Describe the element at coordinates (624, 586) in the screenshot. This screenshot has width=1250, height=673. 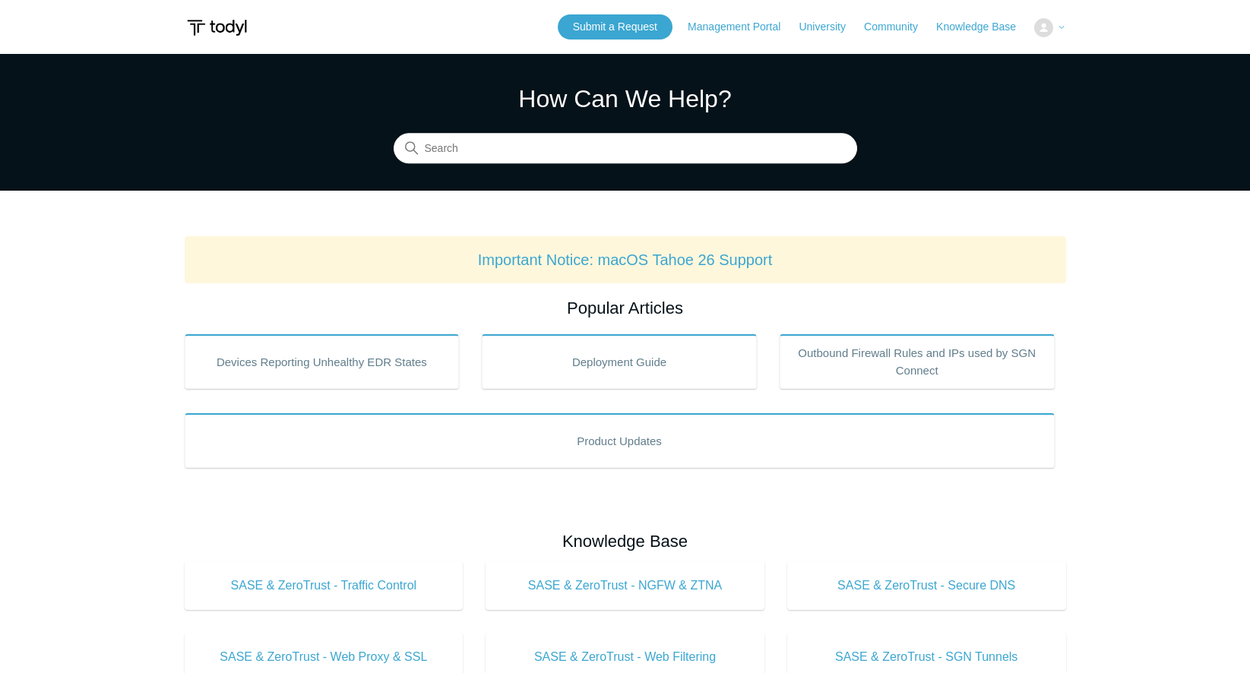
I see `a: SASE & ZeroTrust - NGFW & ZTNA` at that location.